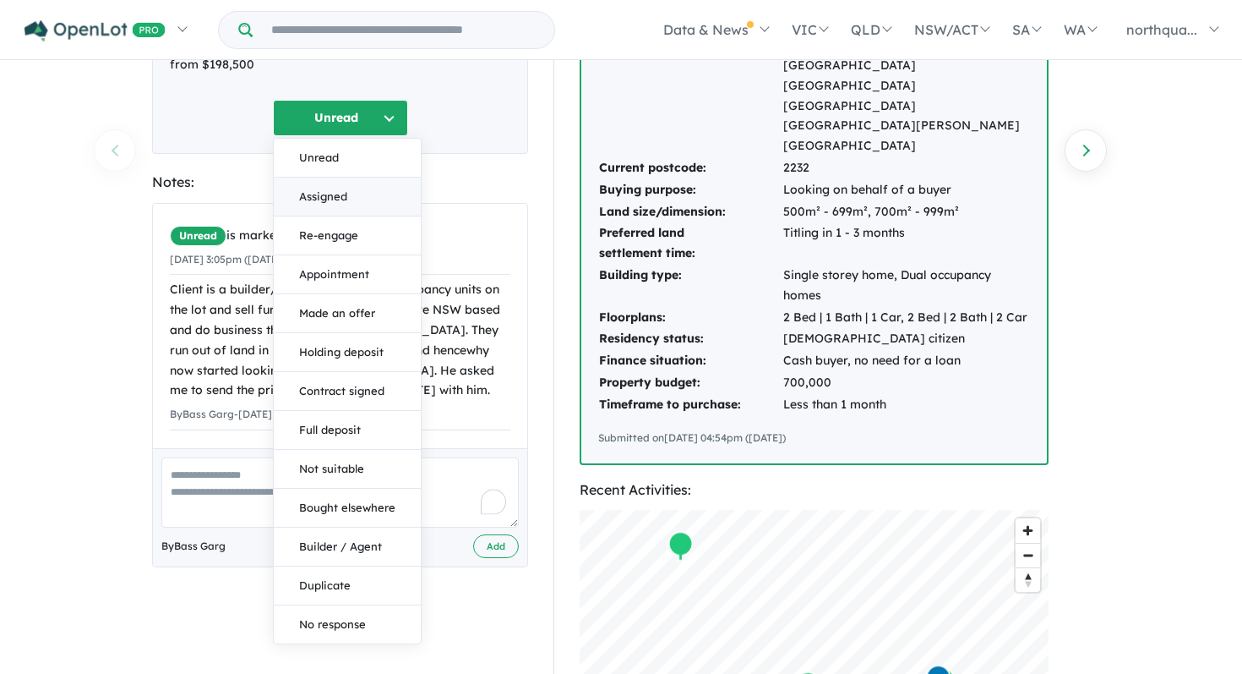 This screenshot has height=674, width=1242. What do you see at coordinates (347, 197) in the screenshot?
I see `button: Assigned` at bounding box center [347, 197].